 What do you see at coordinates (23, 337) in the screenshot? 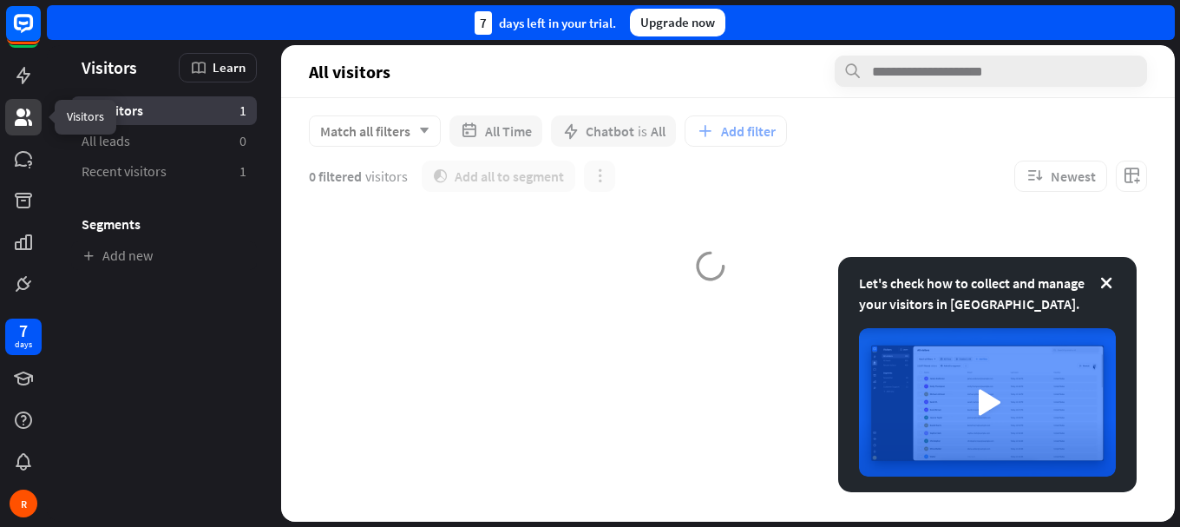
I see `a: 7 days` at bounding box center [23, 337].